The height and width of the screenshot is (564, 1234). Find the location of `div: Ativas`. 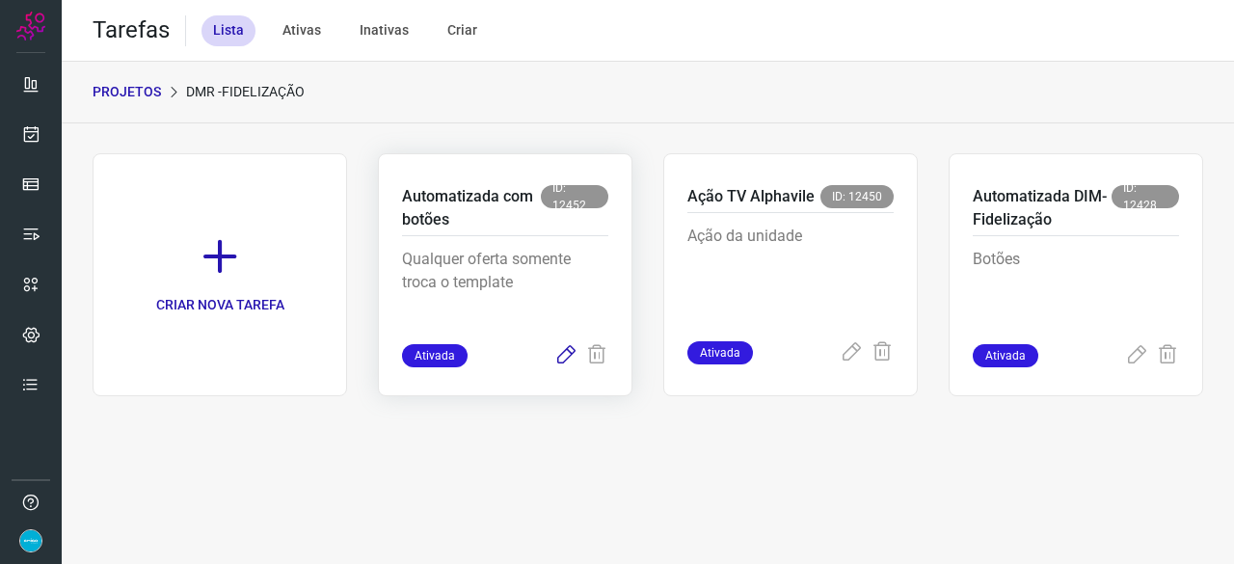

div: Ativas is located at coordinates (302, 31).